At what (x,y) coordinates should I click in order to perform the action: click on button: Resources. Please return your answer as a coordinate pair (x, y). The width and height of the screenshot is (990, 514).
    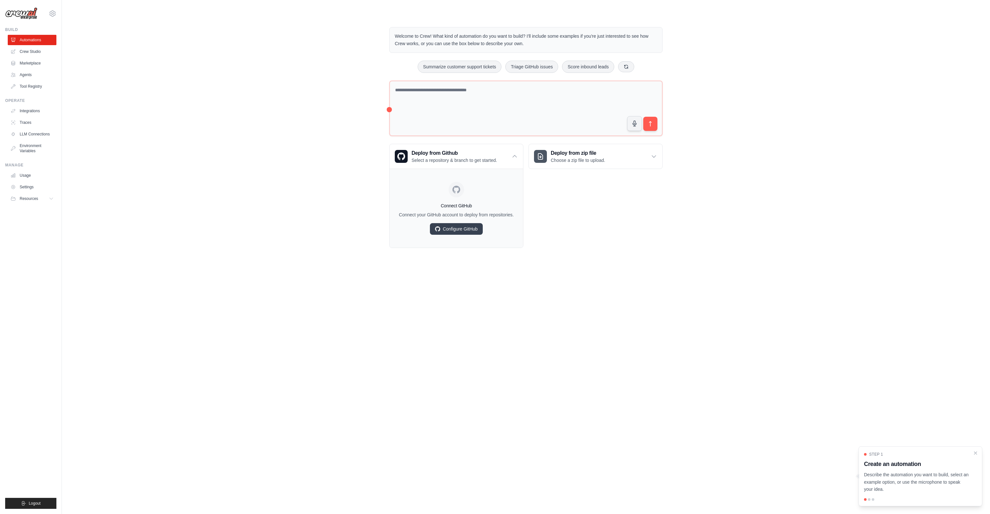
    Looking at the image, I should click on (32, 199).